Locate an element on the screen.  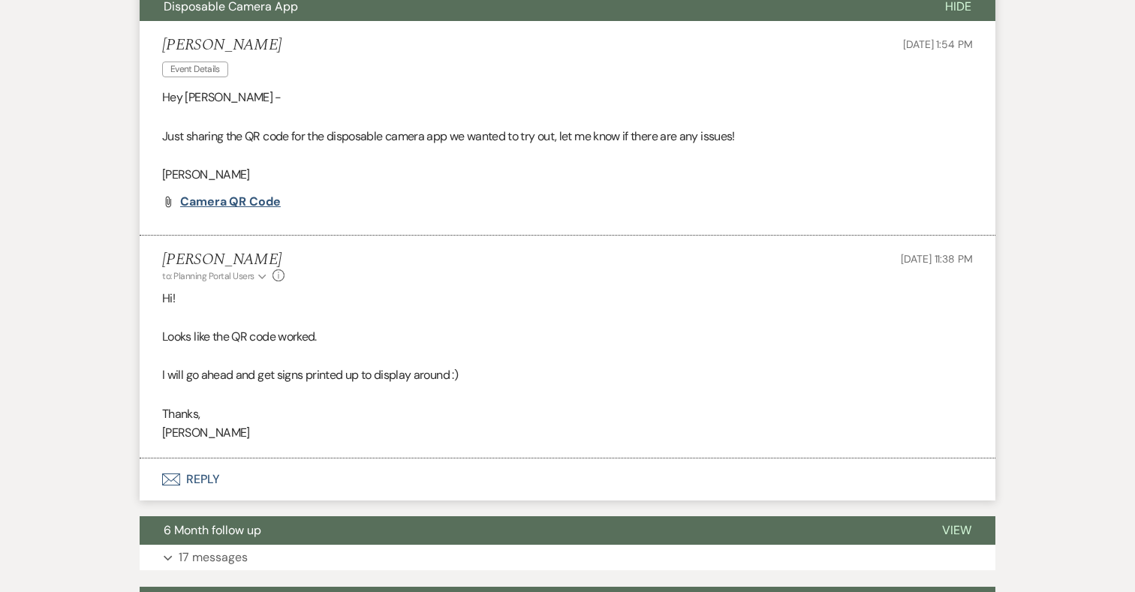
p: Thanks, is located at coordinates (568, 414).